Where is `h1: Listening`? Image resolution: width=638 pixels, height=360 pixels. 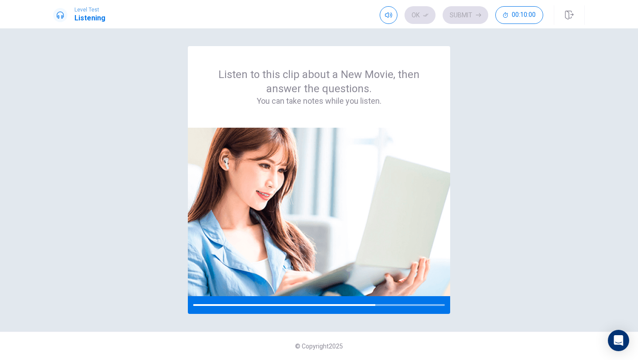
h1: Listening is located at coordinates (90, 18).